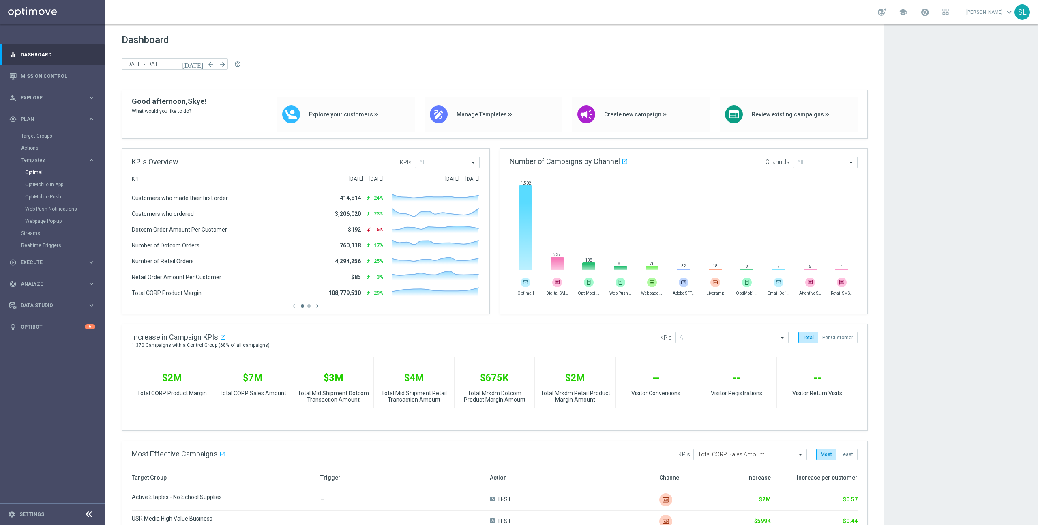  Describe the element at coordinates (13, 327) in the screenshot. I see `i: lightbulb` at that location.